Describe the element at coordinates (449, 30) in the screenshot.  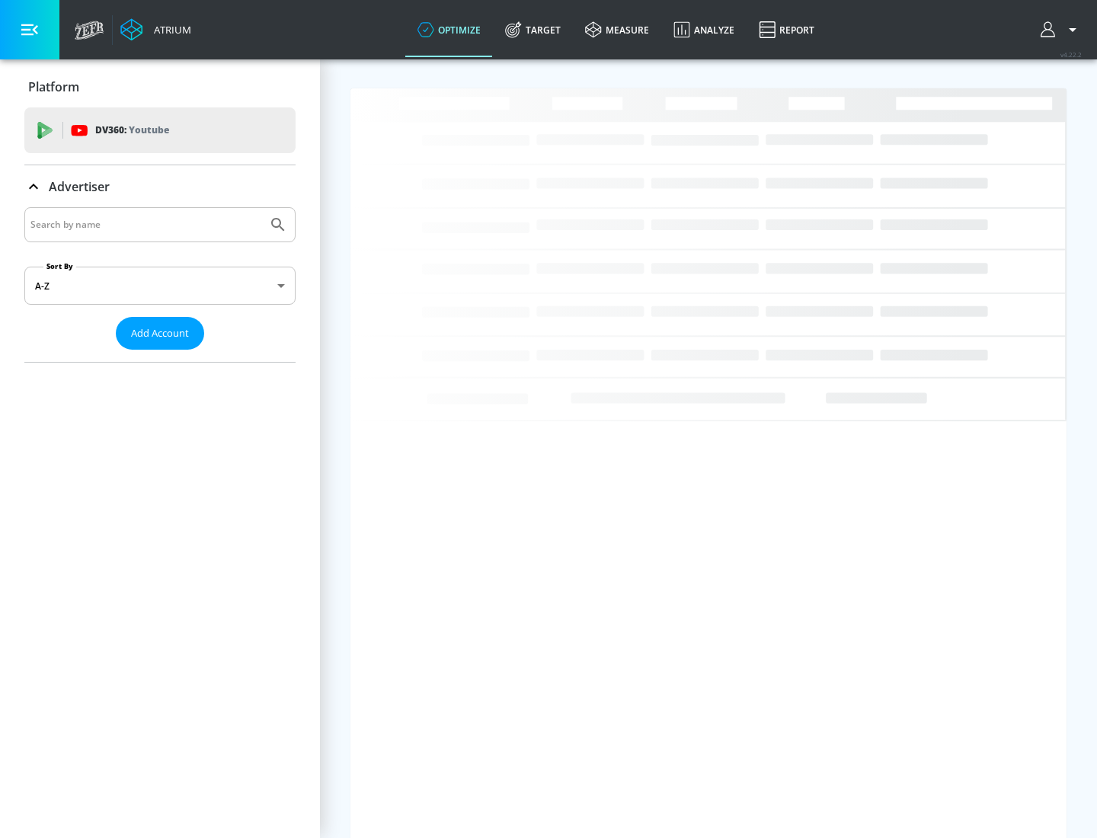
I see `a: optimize` at that location.